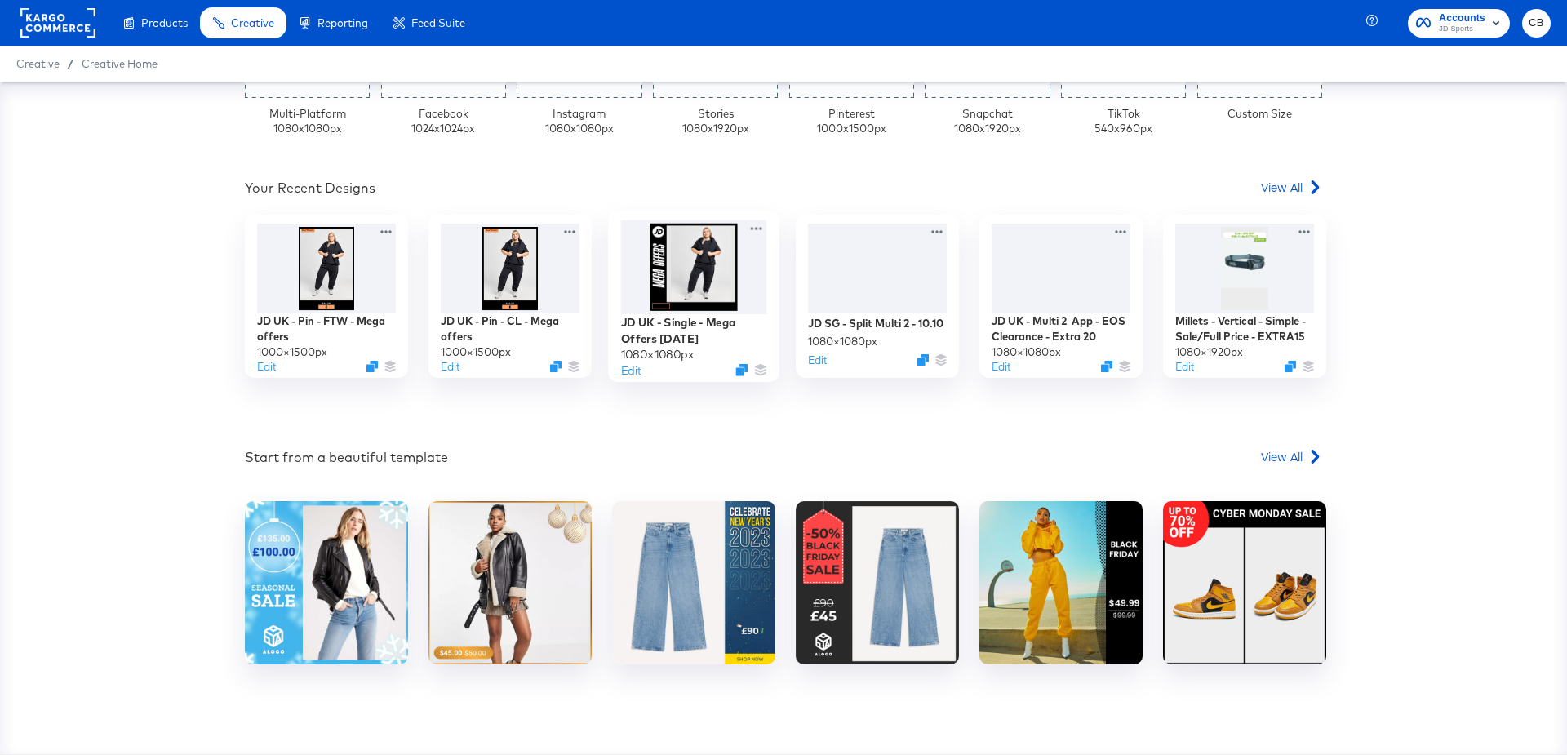 This screenshot has width=1567, height=755. What do you see at coordinates (1061, 328) in the screenshot?
I see `div: JD UK - Multi 2 App - EOS Clearance - Extra 20` at bounding box center [1061, 328].